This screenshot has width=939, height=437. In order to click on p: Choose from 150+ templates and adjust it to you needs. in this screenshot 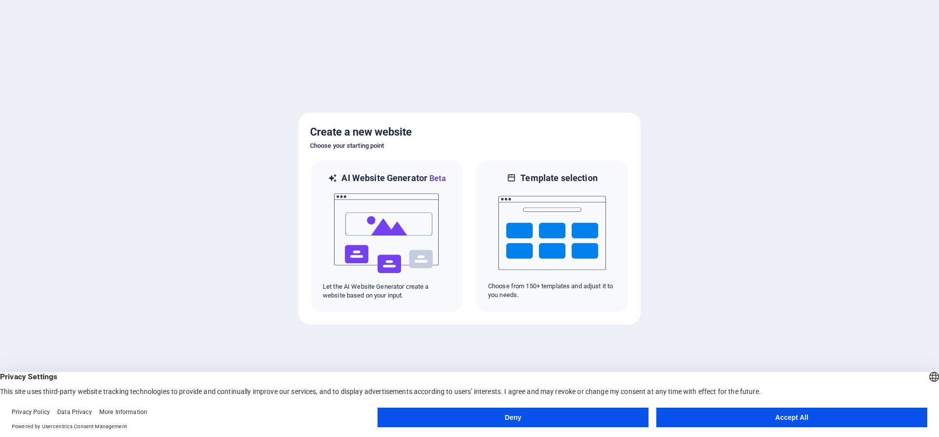, I will do `click(552, 291)`.